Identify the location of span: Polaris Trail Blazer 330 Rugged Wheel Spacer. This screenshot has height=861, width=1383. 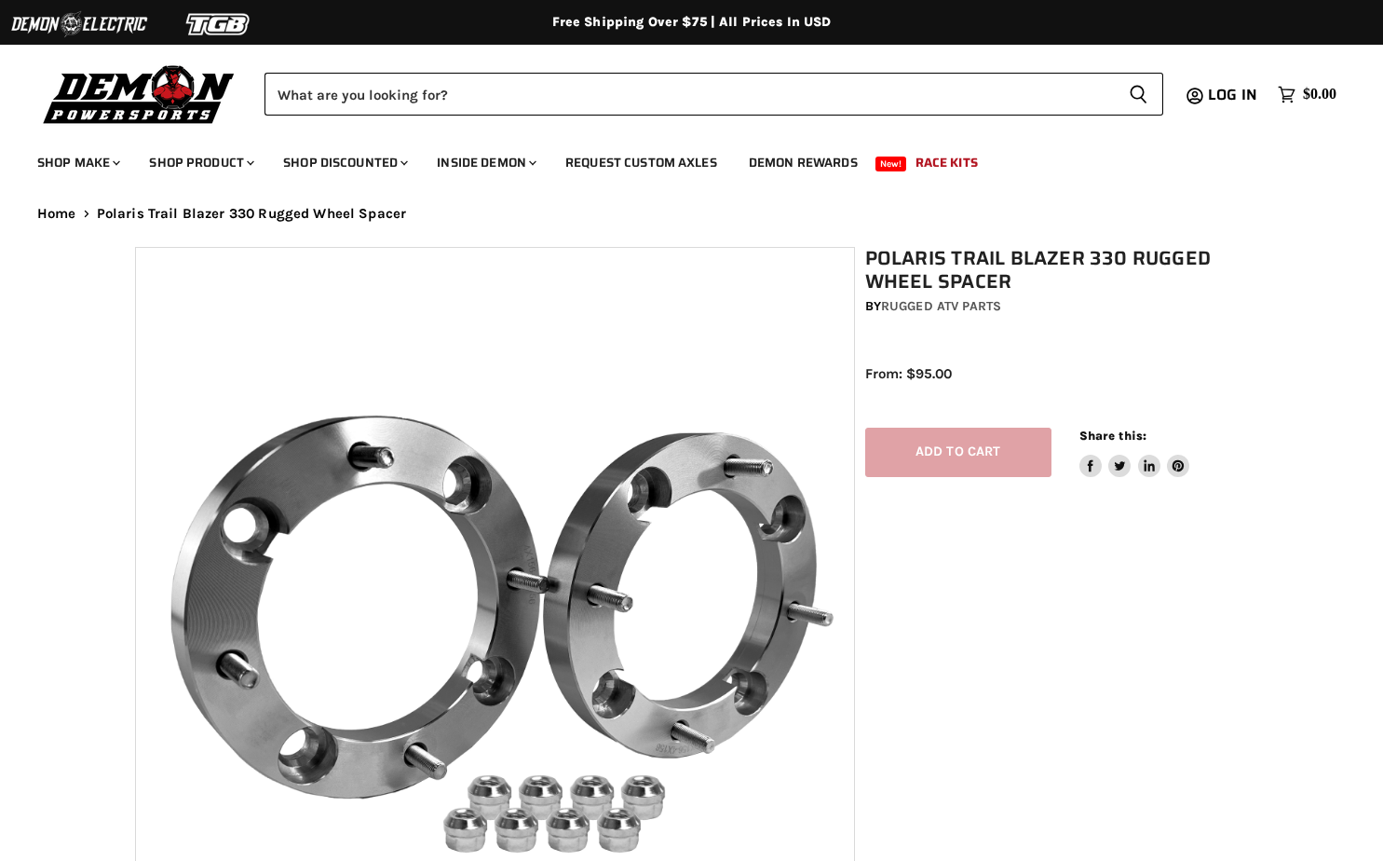
(252, 213).